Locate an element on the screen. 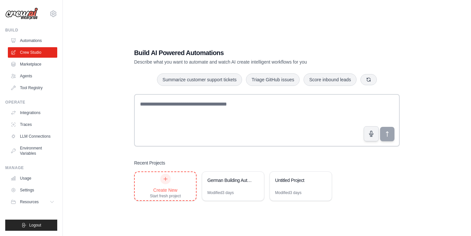  a: Traces is located at coordinates (32, 124).